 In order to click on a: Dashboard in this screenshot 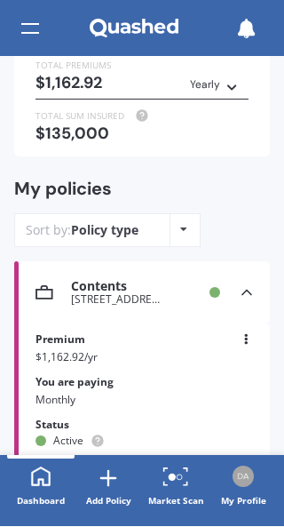, I will do `click(41, 488)`.